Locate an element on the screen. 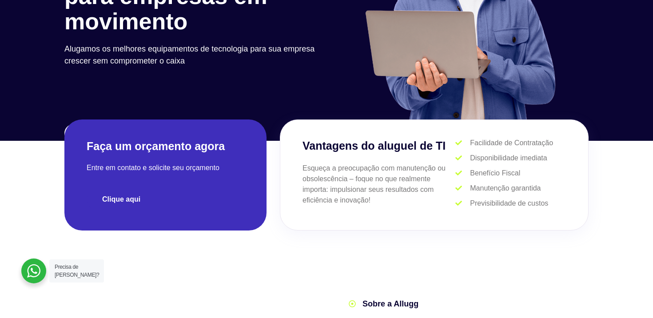  h3: Vantagens do aluguel de TI is located at coordinates (379, 146).